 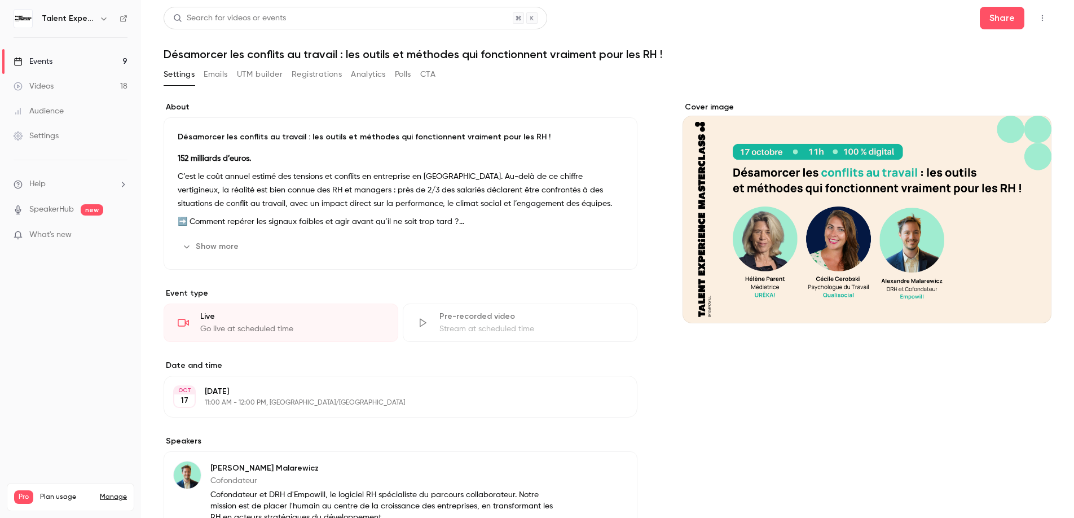 I want to click on strong: 152 milliards d’euros., so click(x=214, y=159).